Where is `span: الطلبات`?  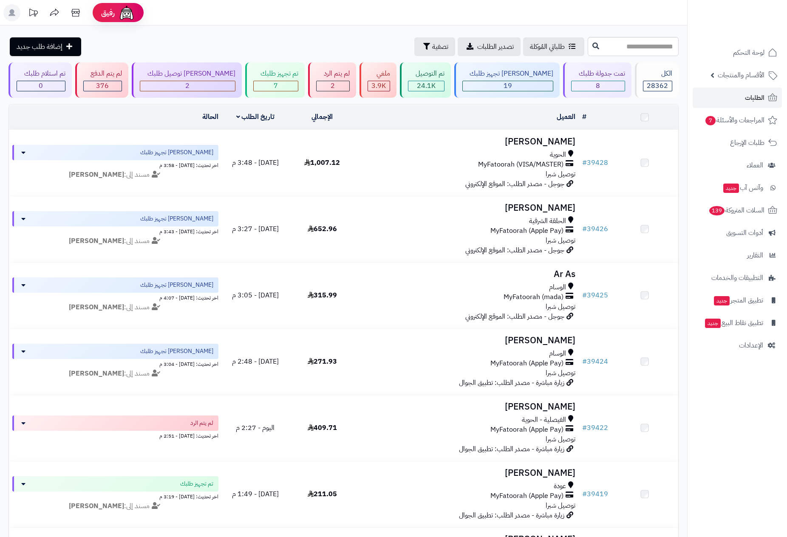 span: الطلبات is located at coordinates (755, 98).